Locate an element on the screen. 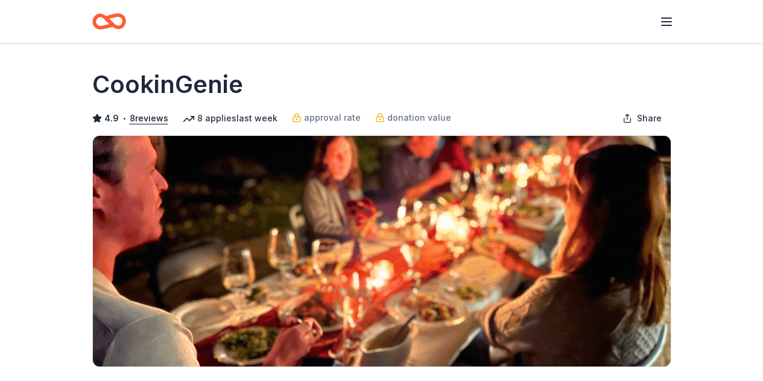 The image size is (763, 381). button: 8reviews is located at coordinates (149, 118).